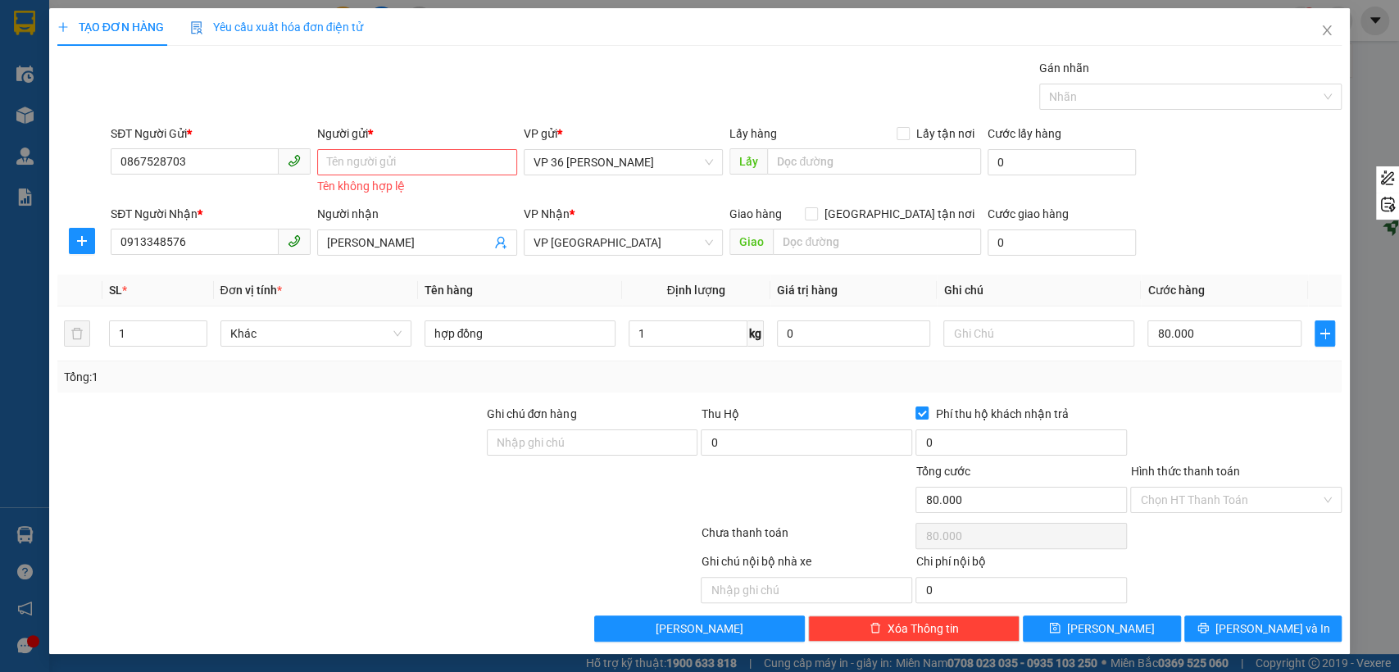 This screenshot has width=1399, height=672. Describe the element at coordinates (1175, 290) in the screenshot. I see `span: Cước hàng` at that location.